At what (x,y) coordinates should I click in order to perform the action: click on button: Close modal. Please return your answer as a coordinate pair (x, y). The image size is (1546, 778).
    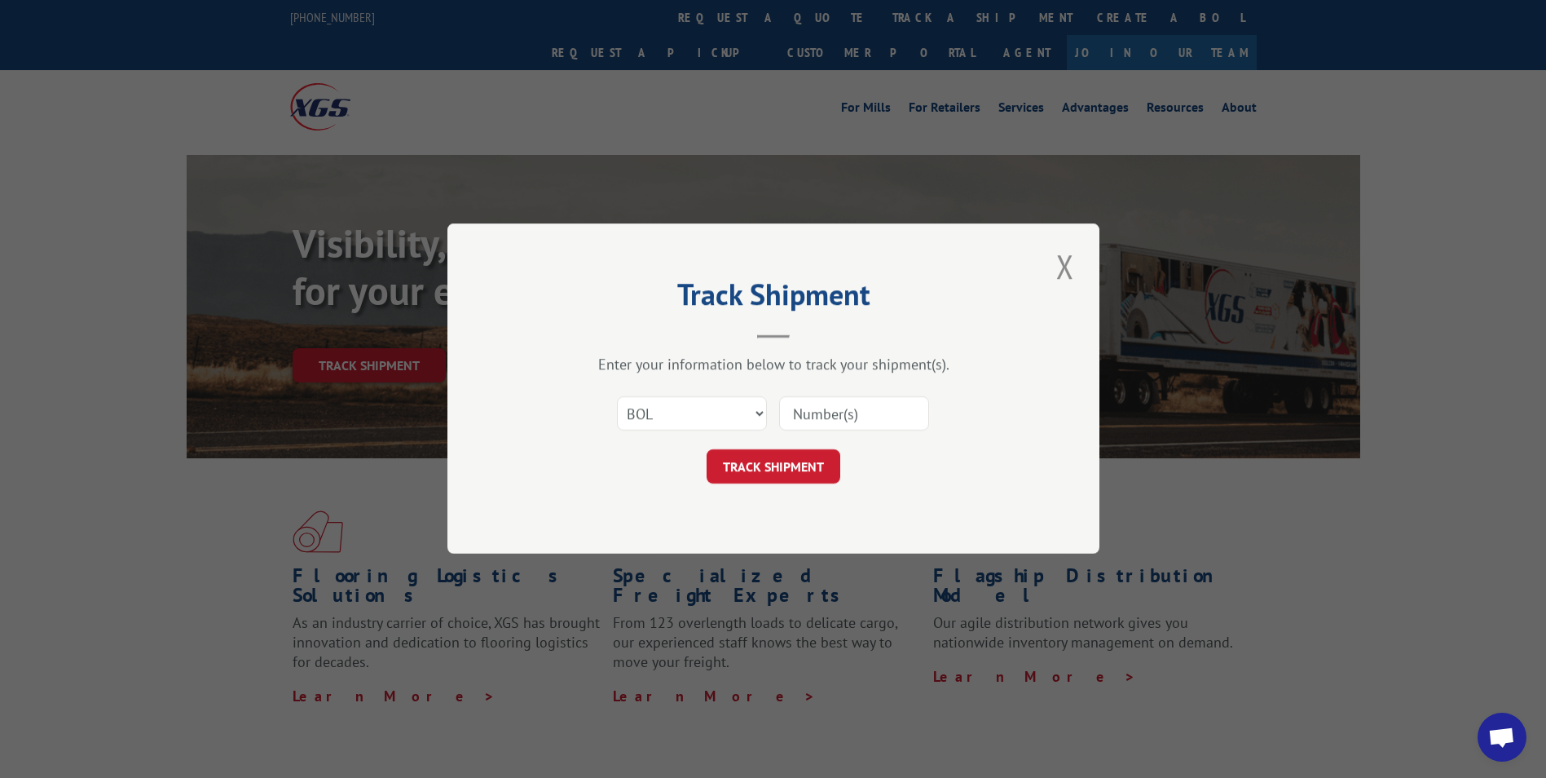
    Looking at the image, I should click on (1065, 266).